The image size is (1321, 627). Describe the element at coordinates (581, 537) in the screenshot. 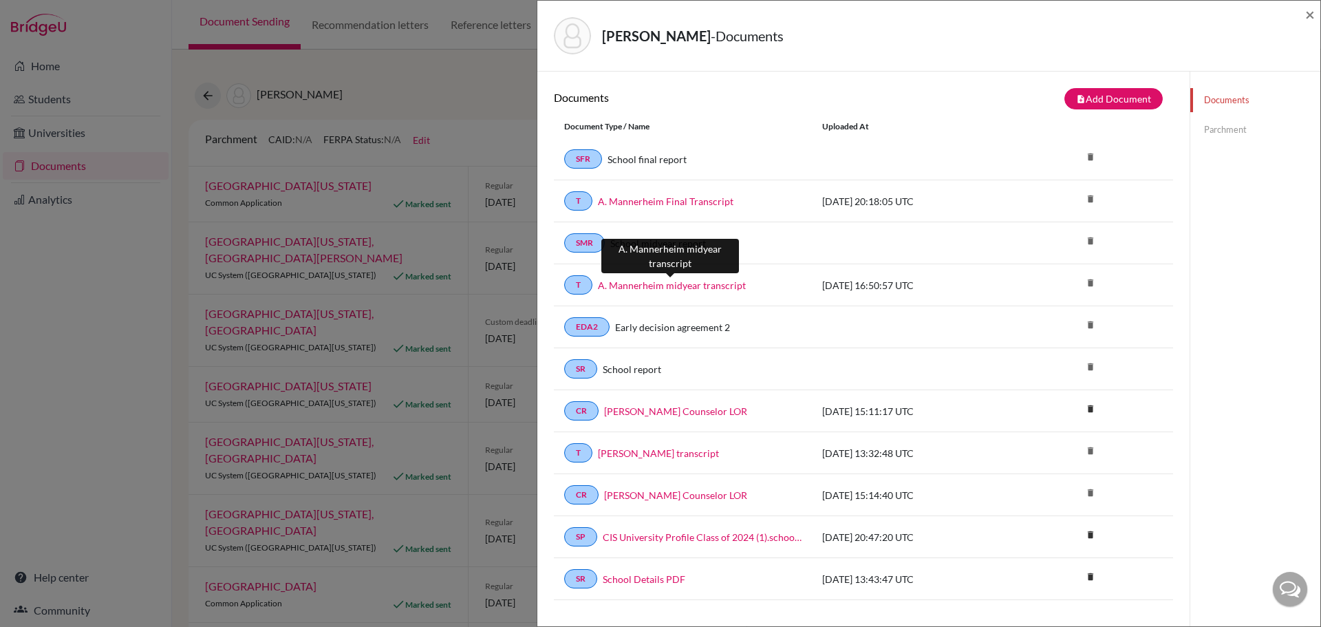

I see `a: SP` at that location.